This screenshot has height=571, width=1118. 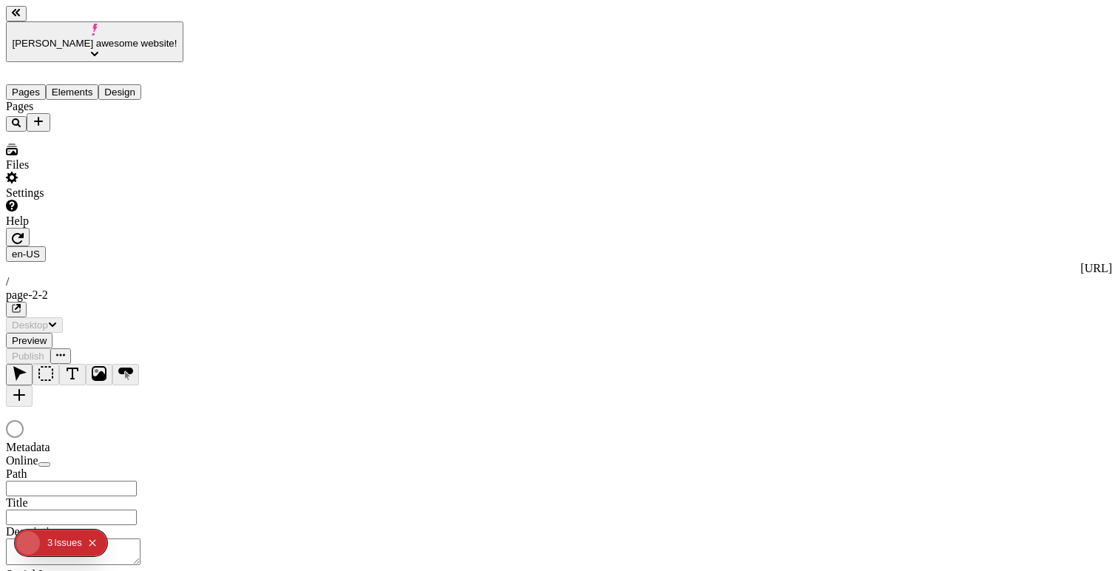 I want to click on button: Desktop, so click(x=34, y=325).